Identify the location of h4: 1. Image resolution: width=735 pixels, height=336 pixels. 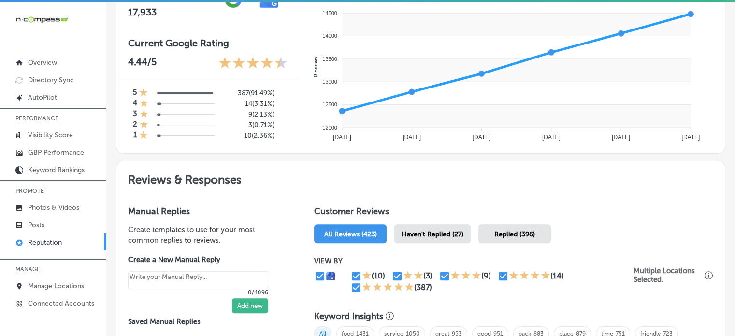
(135, 136).